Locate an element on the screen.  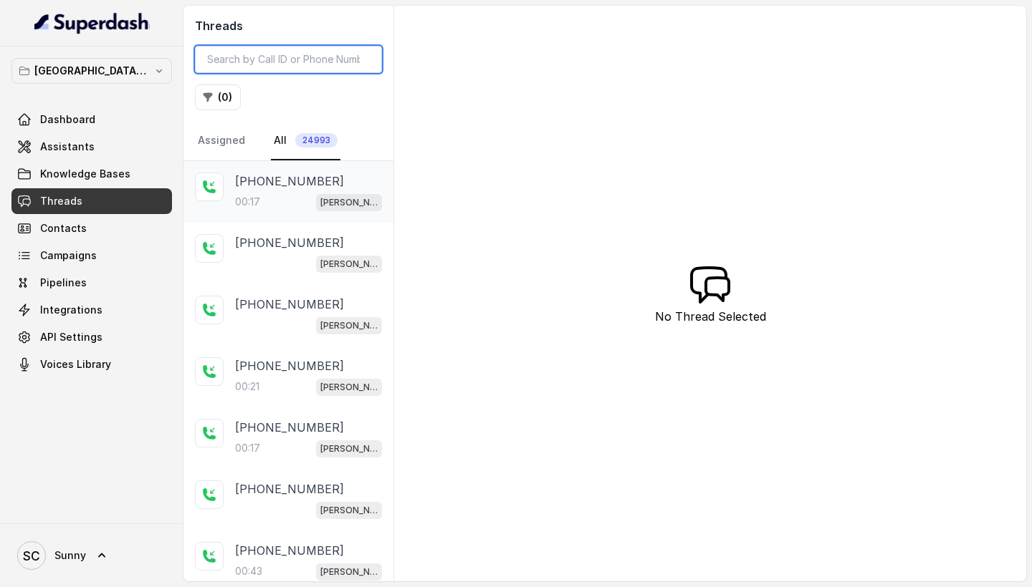
text: SC is located at coordinates (32, 556).